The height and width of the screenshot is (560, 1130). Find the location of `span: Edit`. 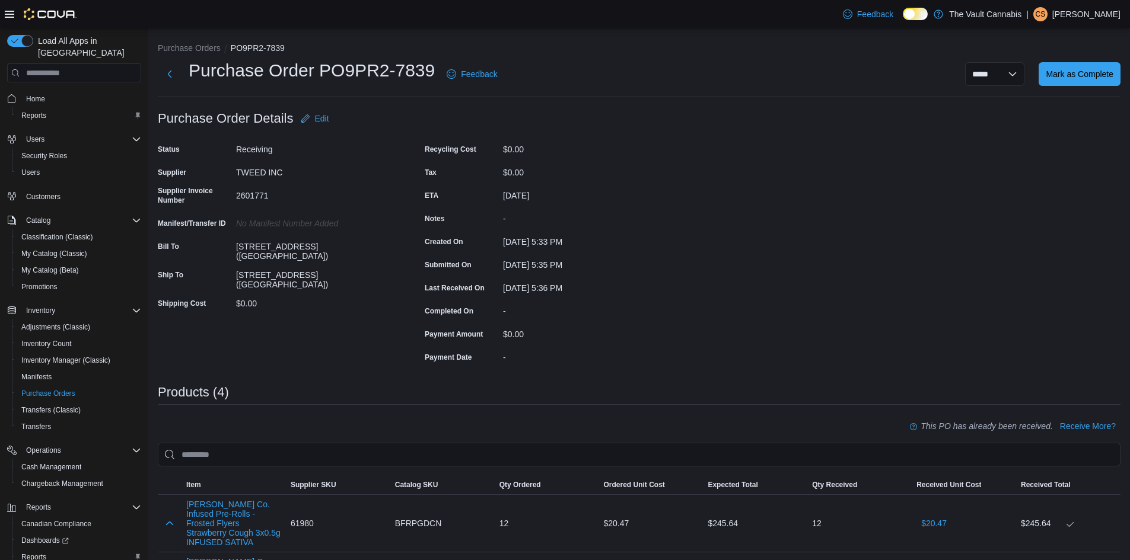

span: Edit is located at coordinates (322, 119).